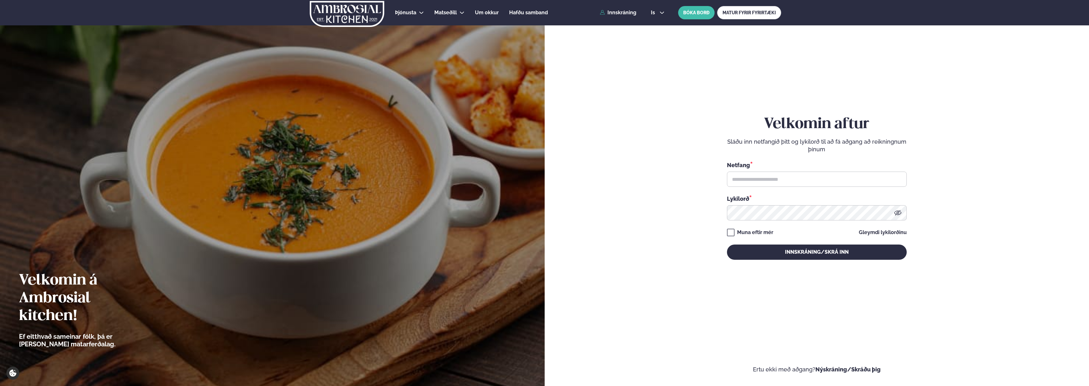 Image resolution: width=1089 pixels, height=386 pixels. What do you see at coordinates (528, 12) in the screenshot?
I see `span: Hafðu samband` at bounding box center [528, 12].